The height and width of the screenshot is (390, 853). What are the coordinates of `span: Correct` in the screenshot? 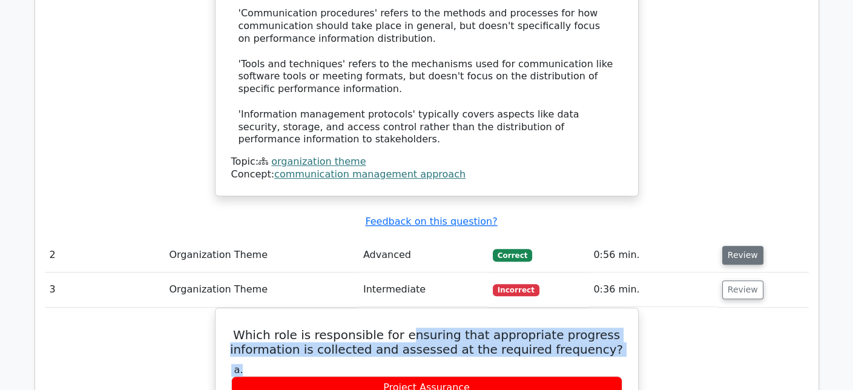 It's located at (512, 255).